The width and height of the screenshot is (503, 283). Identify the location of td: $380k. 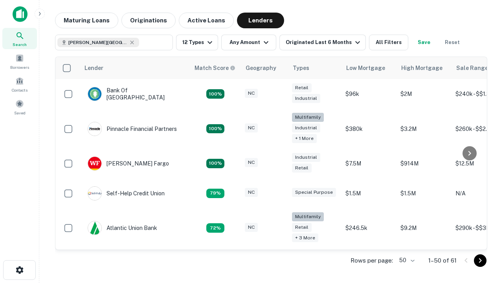
(369, 128).